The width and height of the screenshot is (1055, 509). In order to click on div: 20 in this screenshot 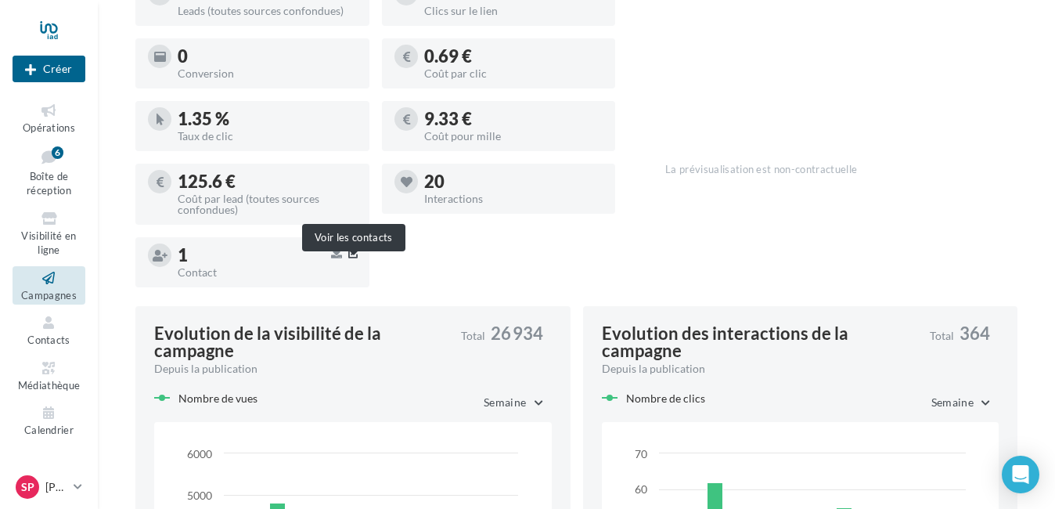, I will do `click(514, 182)`.